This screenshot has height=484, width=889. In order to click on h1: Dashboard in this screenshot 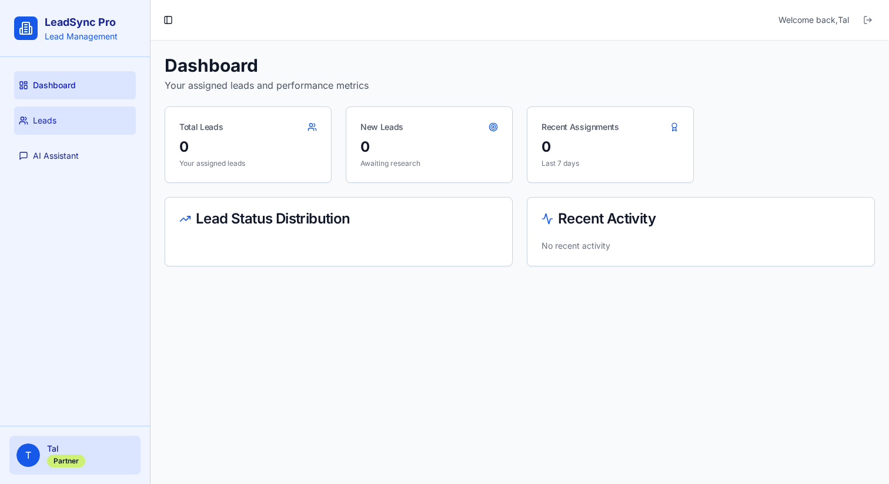, I will do `click(266, 65)`.